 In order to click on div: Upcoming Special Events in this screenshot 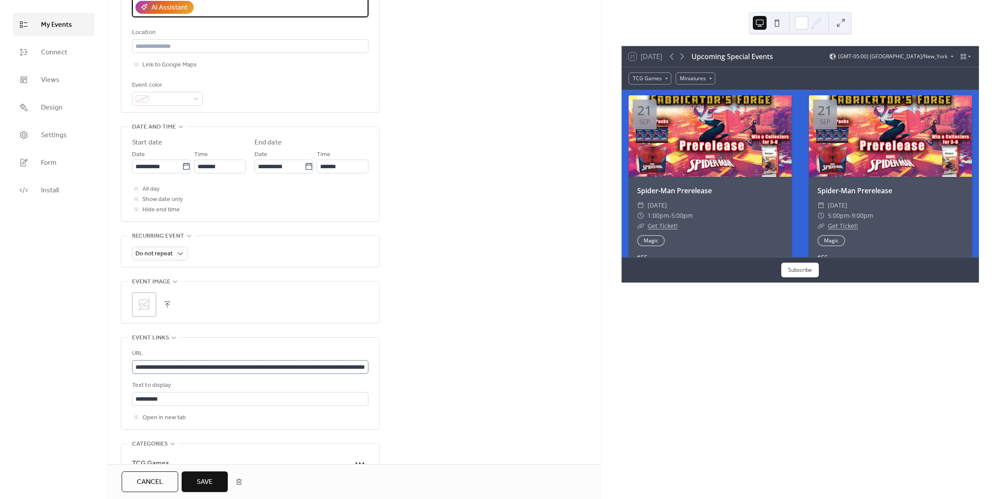, I will do `click(732, 57)`.